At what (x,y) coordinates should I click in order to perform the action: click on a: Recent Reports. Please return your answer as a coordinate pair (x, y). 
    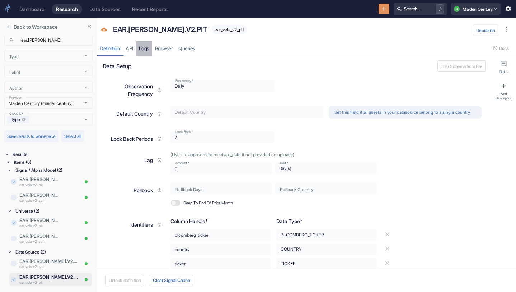
    Looking at the image, I should click on (150, 9).